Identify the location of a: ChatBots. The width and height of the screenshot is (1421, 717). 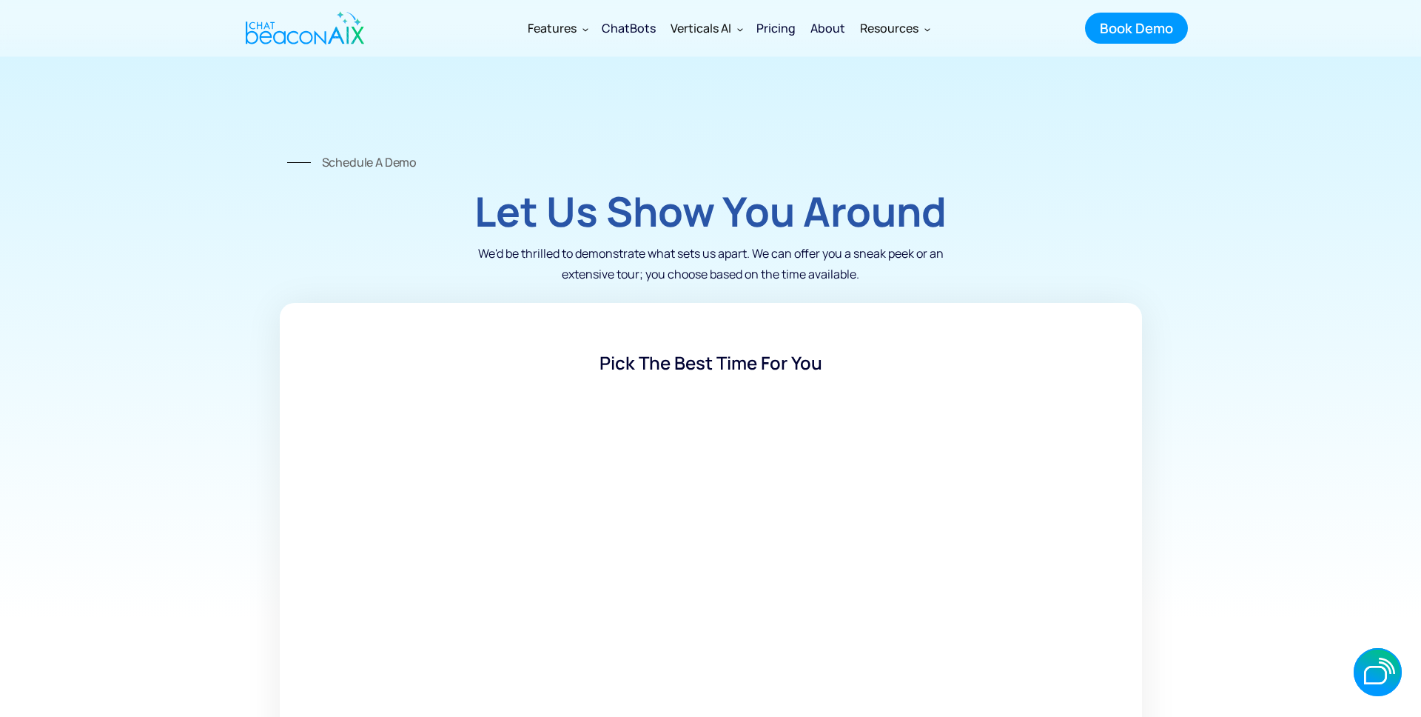
(629, 28).